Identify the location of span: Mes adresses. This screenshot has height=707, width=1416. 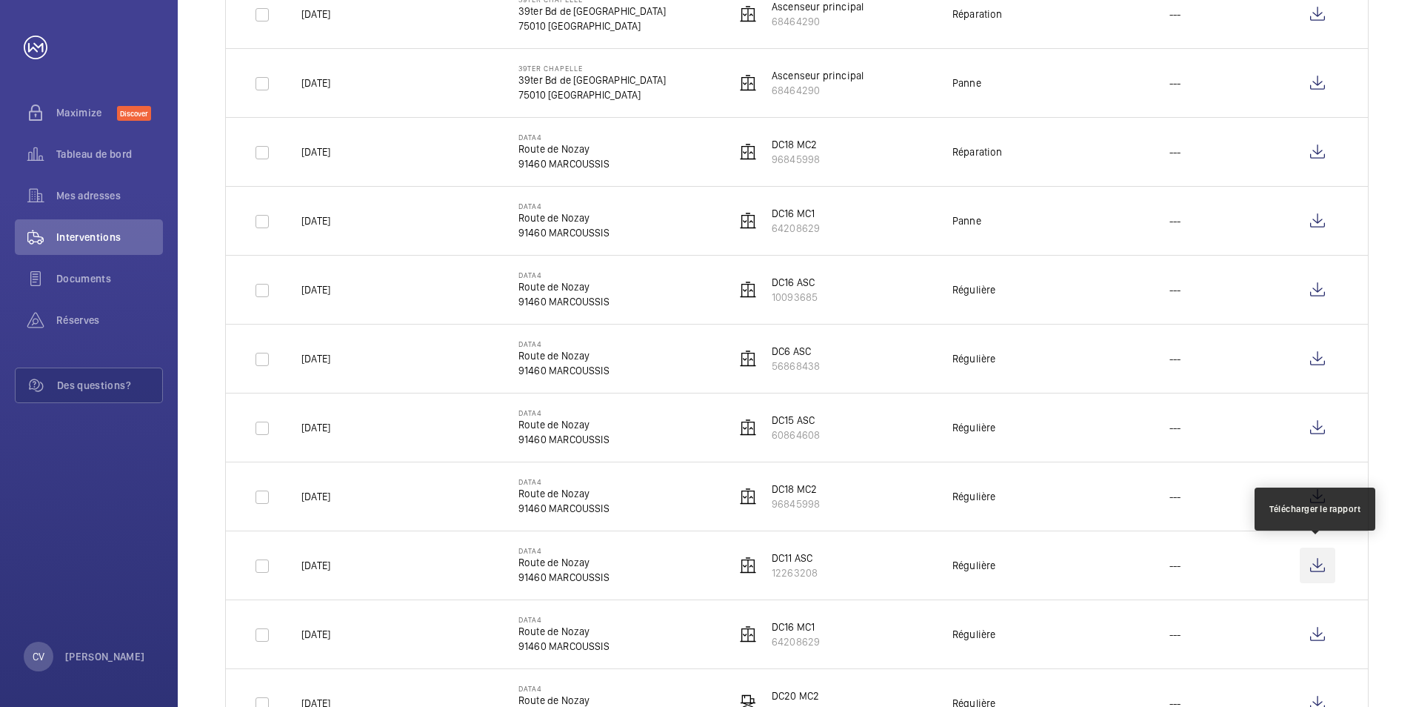
(110, 196).